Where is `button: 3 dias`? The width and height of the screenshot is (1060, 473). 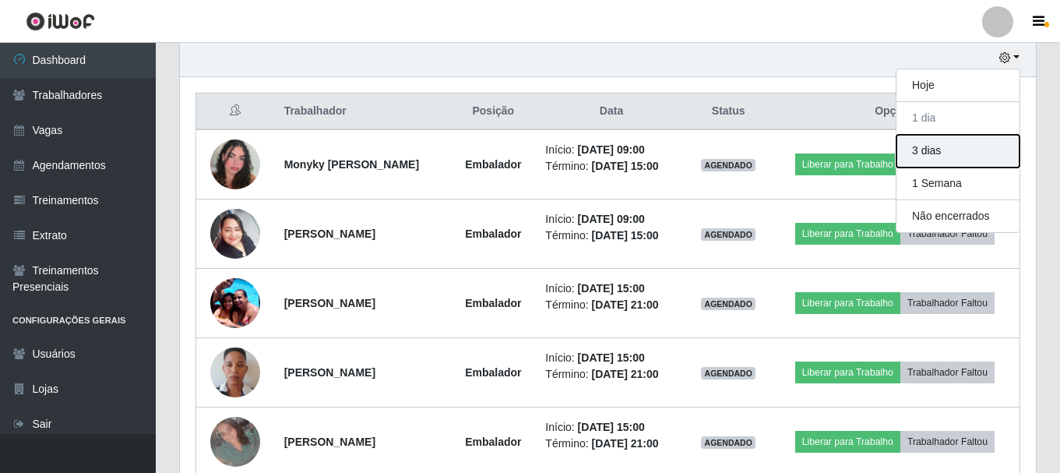
button: 3 dias is located at coordinates (958, 151).